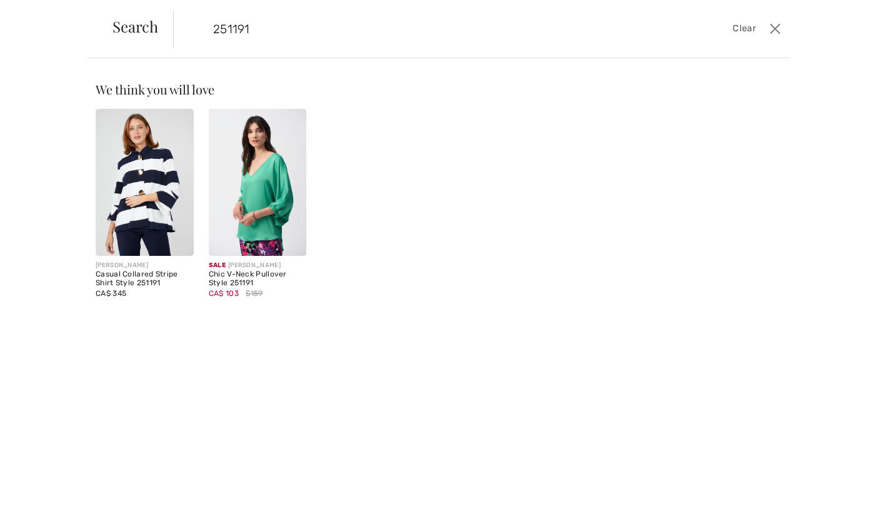 This screenshot has width=877, height=508. Describe the element at coordinates (744, 29) in the screenshot. I see `span: Clear` at that location.